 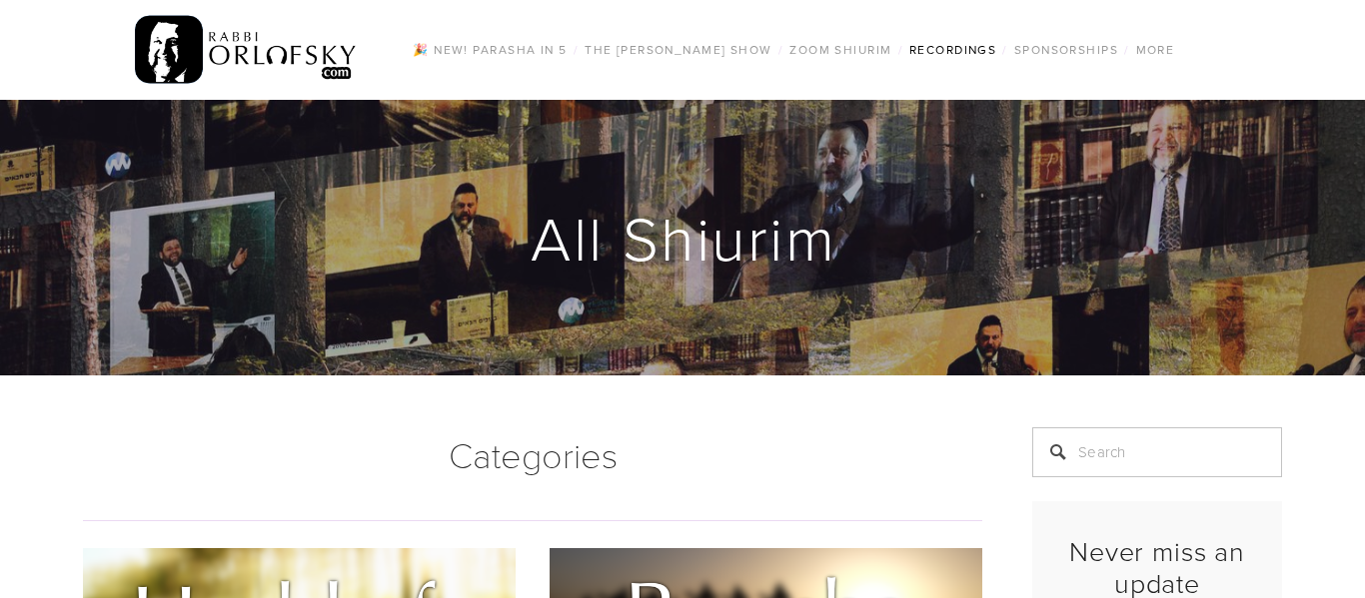 What do you see at coordinates (840, 50) in the screenshot?
I see `a: Zoom Shiurim` at bounding box center [840, 50].